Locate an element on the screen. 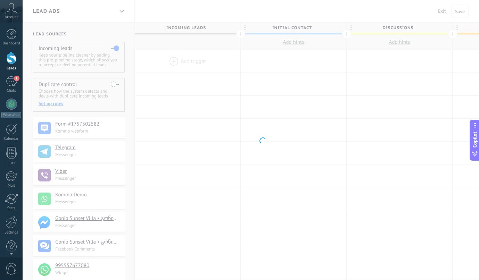 The width and height of the screenshot is (479, 280). span: Account is located at coordinates (11, 17).